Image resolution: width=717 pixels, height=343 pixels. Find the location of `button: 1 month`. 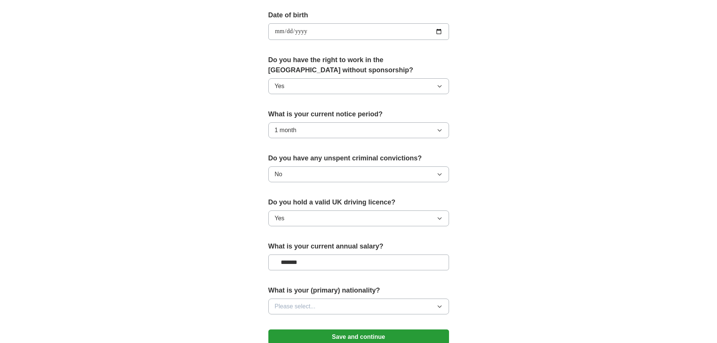

button: 1 month is located at coordinates (359, 130).